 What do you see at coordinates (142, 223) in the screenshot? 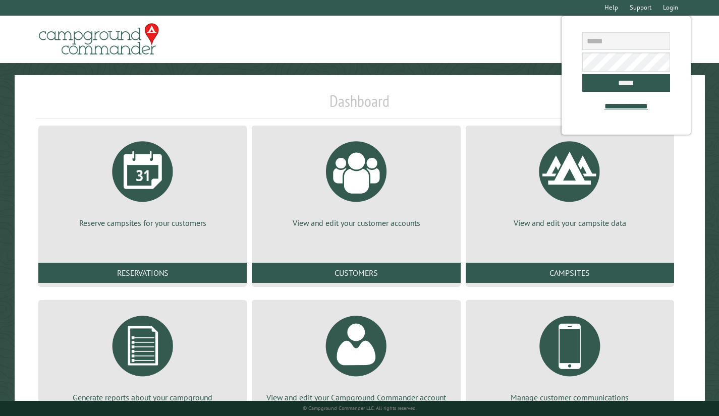
I see `p: Reserve campsites for your customers` at bounding box center [142, 223].